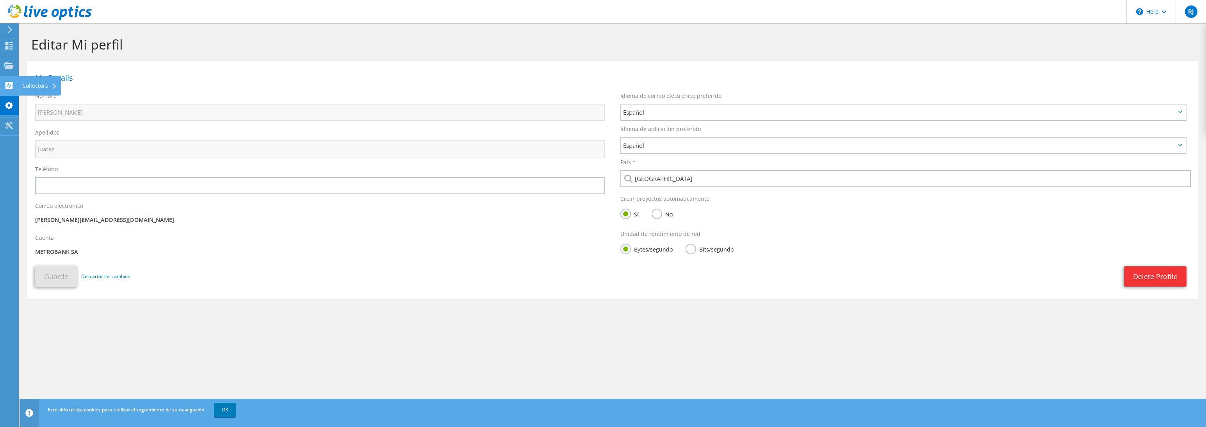  What do you see at coordinates (709, 249) in the screenshot?
I see `label: Bits/segundo` at bounding box center [709, 249].